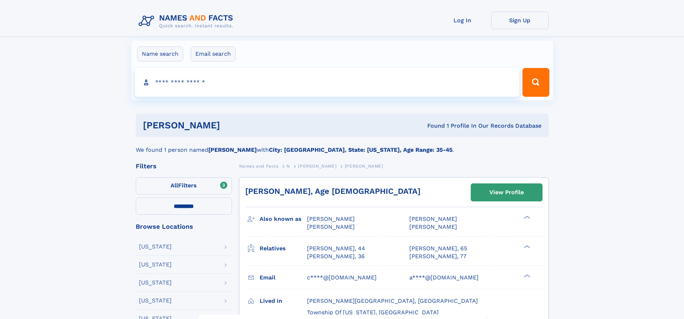 The width and height of the screenshot is (684, 319). Describe the element at coordinates (507, 192) in the screenshot. I see `div: View Profile` at that location.